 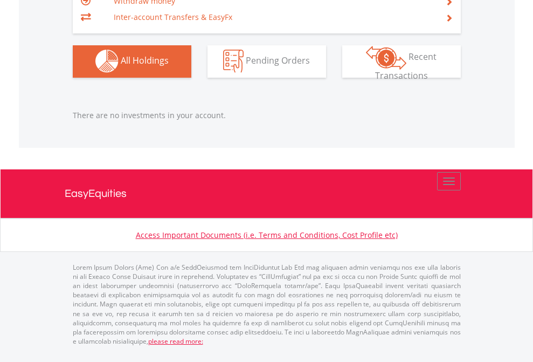 What do you see at coordinates (234, 61) in the screenshot?
I see `img: pending_instructions-wht.png` at bounding box center [234, 61].